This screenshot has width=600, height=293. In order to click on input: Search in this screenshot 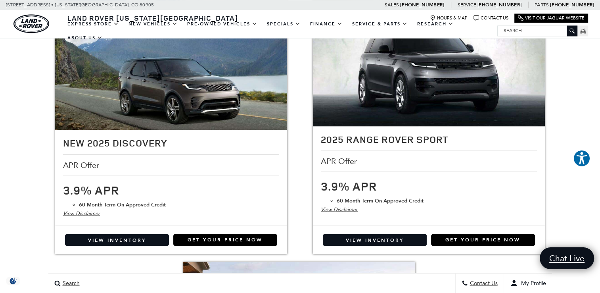, I will do `click(538, 31)`.